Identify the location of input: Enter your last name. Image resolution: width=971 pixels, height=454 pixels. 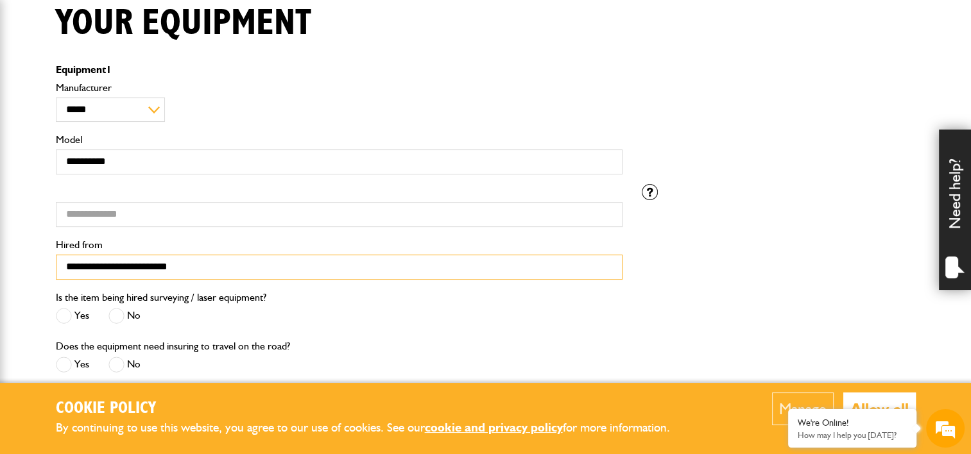
(125, 133).